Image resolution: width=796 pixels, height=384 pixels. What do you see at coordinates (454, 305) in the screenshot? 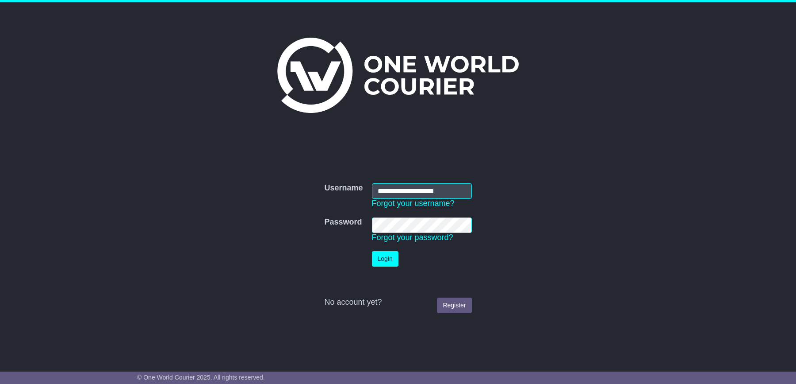
I see `a: Register` at bounding box center [454, 305].